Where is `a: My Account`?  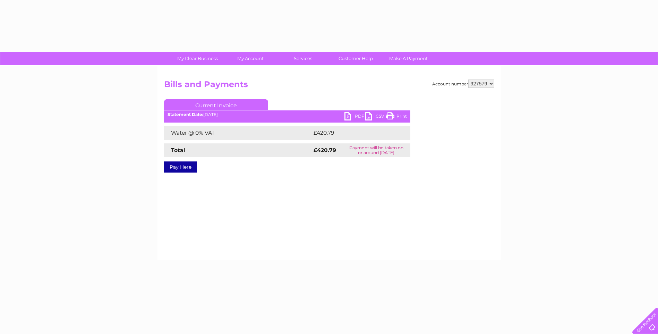 a: My Account is located at coordinates (250, 58).